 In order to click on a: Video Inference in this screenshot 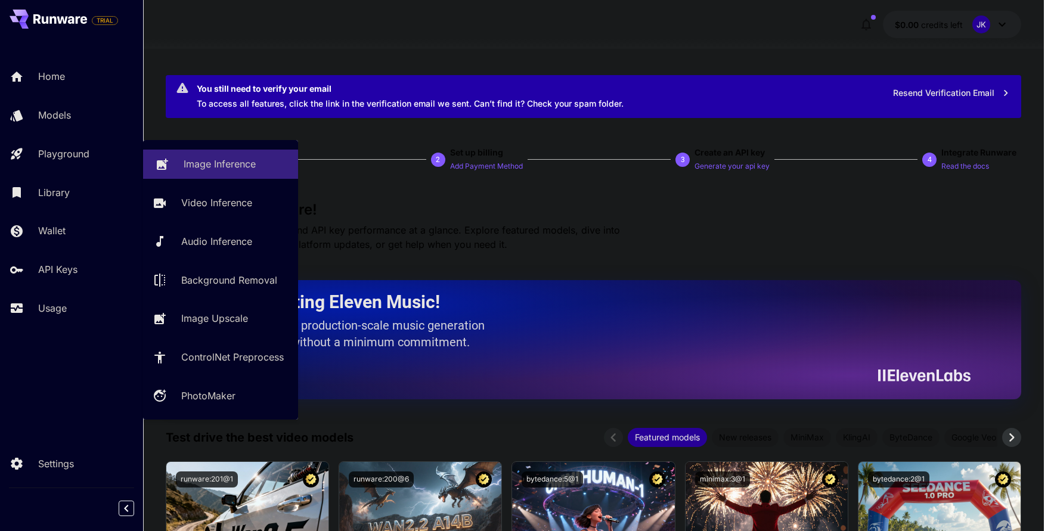, I will do `click(221, 203)`.